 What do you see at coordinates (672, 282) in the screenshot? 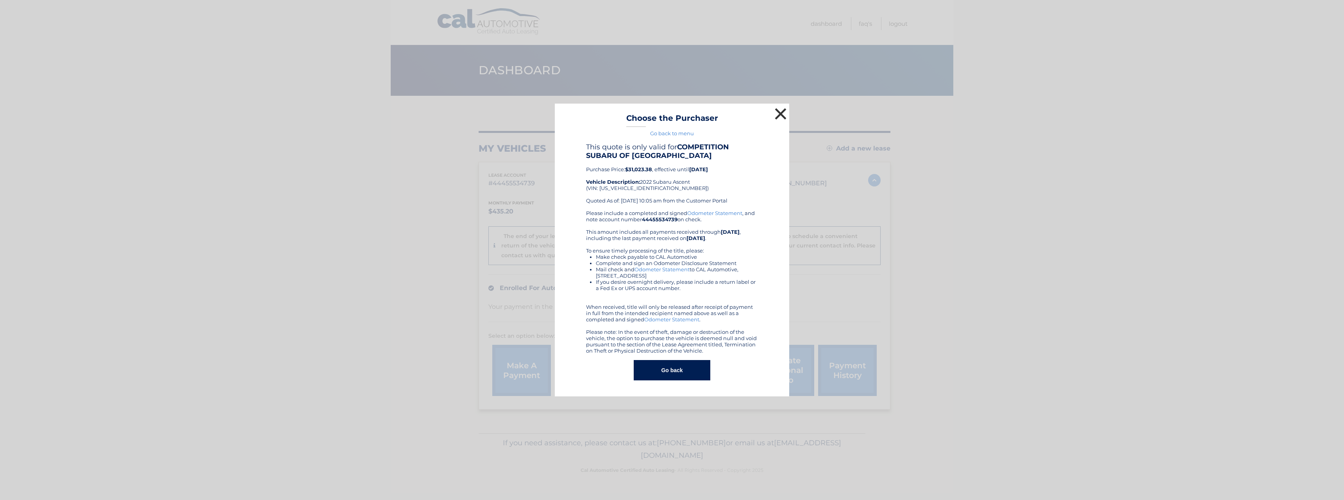
I see `div: Please include a completed and signed , and note account number on check. This amount includes al...` at bounding box center [672, 282].